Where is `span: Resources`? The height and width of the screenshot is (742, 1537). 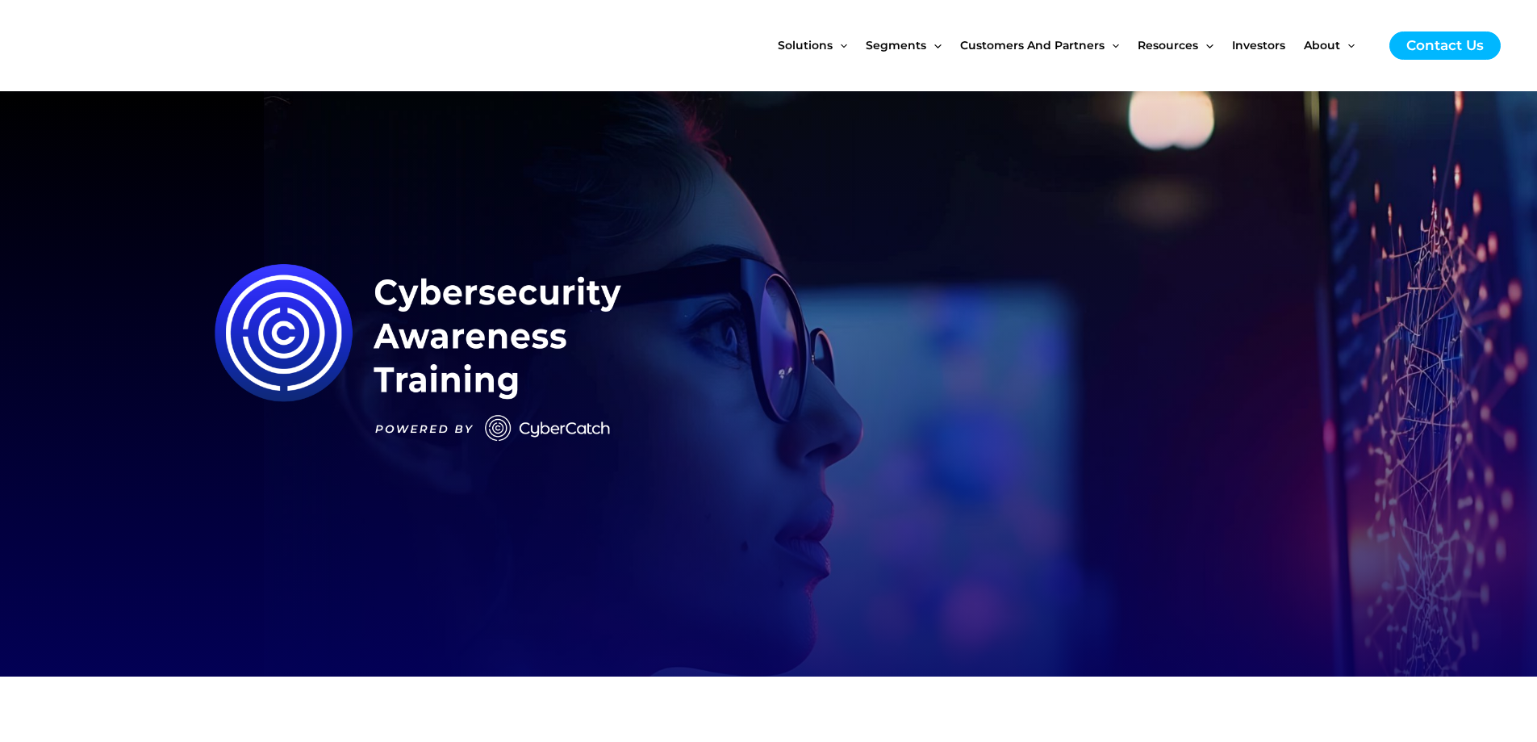
span: Resources is located at coordinates (1168, 45).